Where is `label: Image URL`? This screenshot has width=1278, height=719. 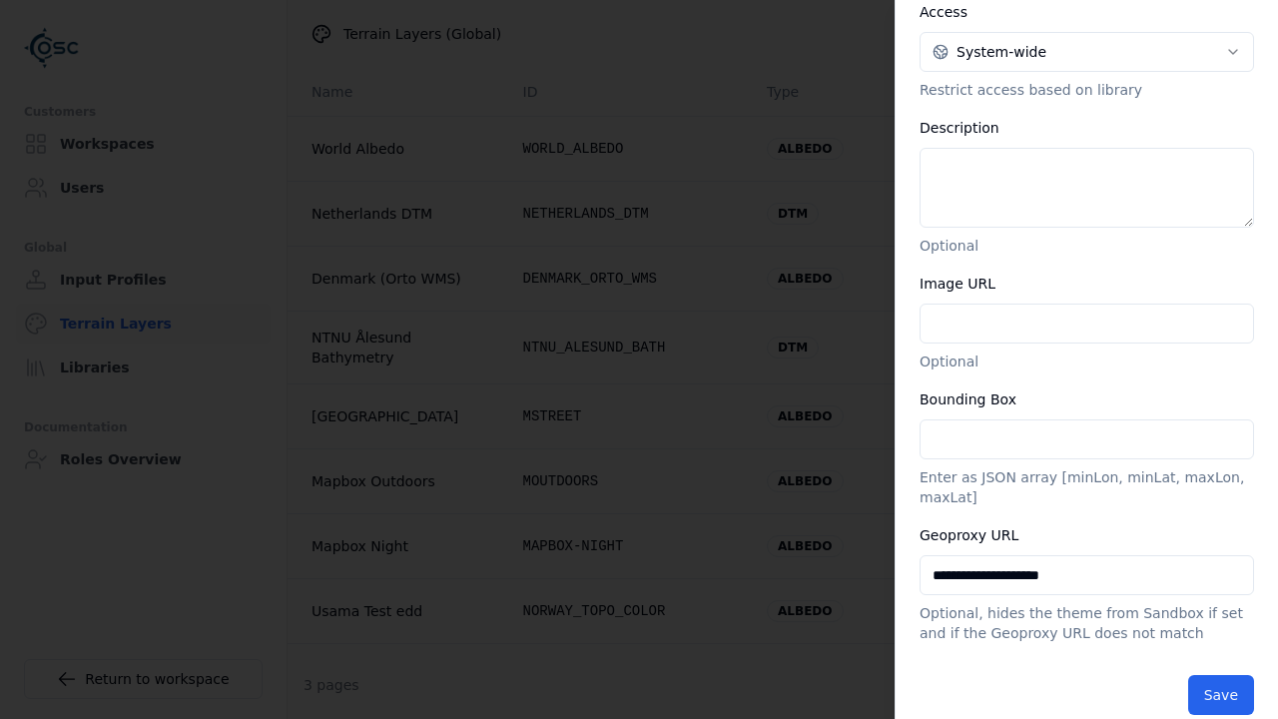 label: Image URL is located at coordinates (957, 284).